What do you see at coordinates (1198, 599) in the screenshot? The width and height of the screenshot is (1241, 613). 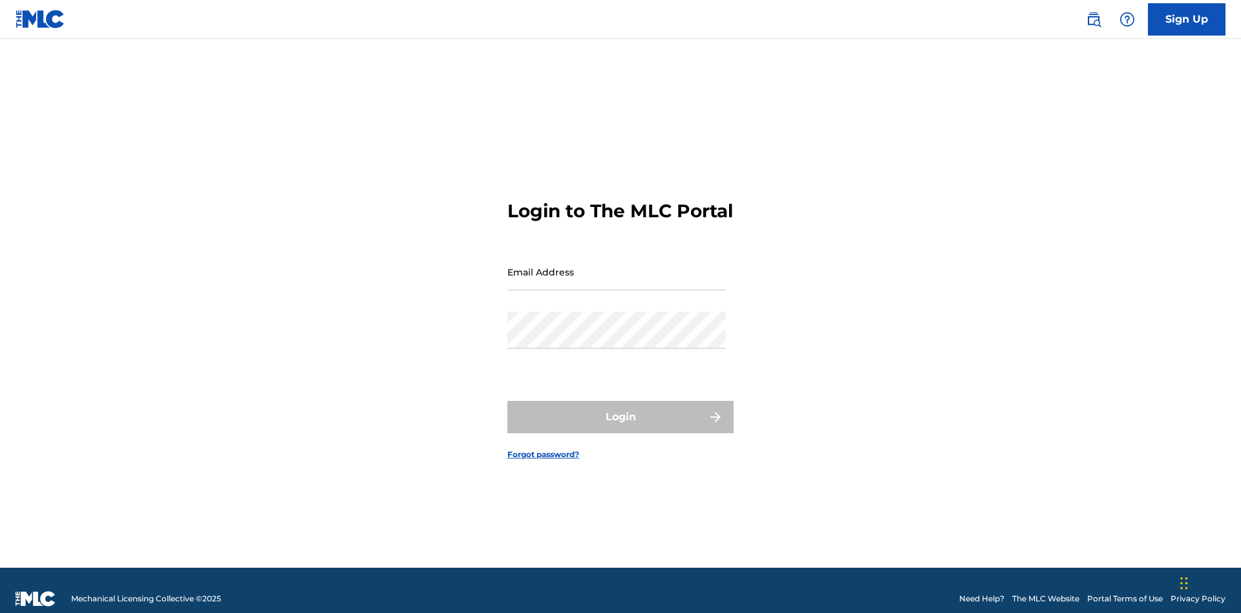 I see `a: Privacy Policy` at bounding box center [1198, 599].